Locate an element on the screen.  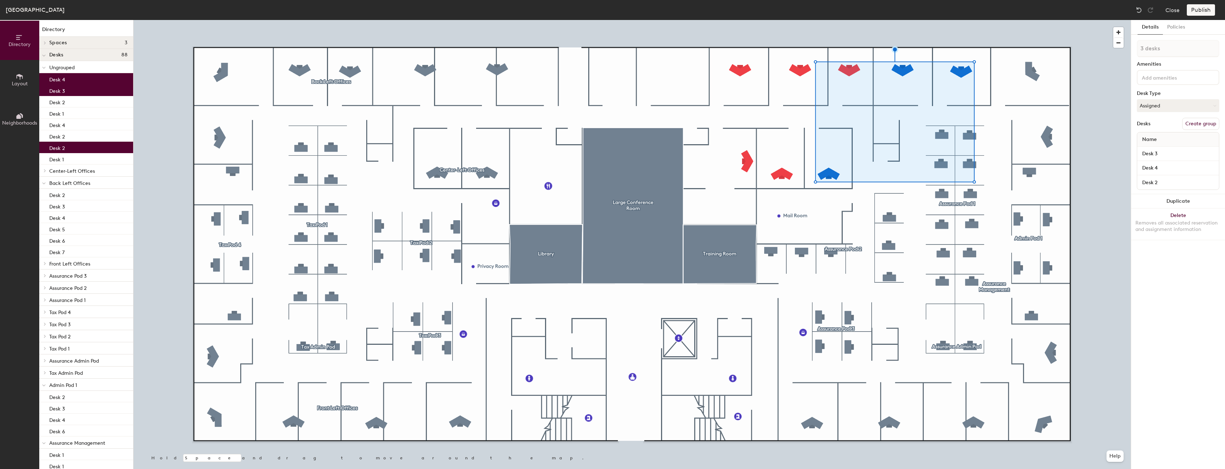
span: Name is located at coordinates (1149, 140).